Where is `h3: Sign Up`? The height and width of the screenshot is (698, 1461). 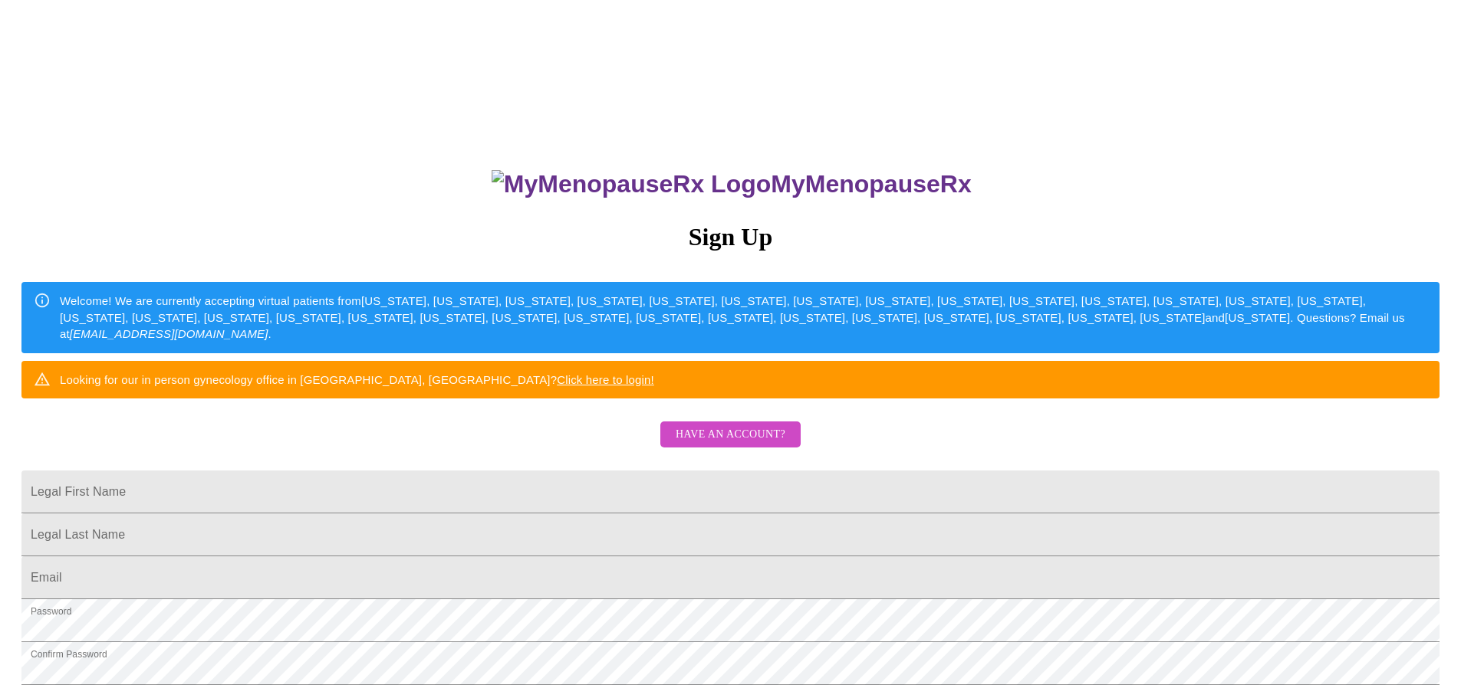
h3: Sign Up is located at coordinates (730, 237).